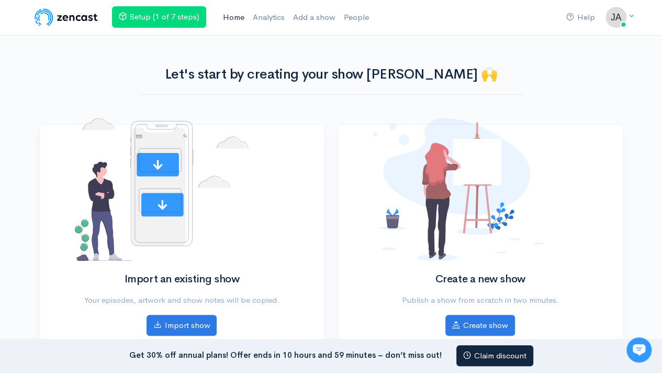  What do you see at coordinates (285, 354) in the screenshot?
I see `strong: Get 30% off annual plans! Offer ends in 10 hours and 59 minutes – don’t miss out!` at bounding box center [285, 354].